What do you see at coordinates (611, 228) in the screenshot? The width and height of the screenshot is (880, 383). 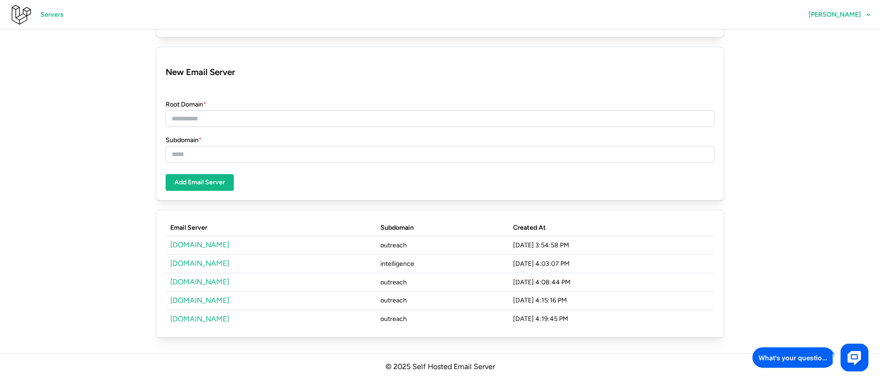 I see `th: Created At` at bounding box center [611, 228].